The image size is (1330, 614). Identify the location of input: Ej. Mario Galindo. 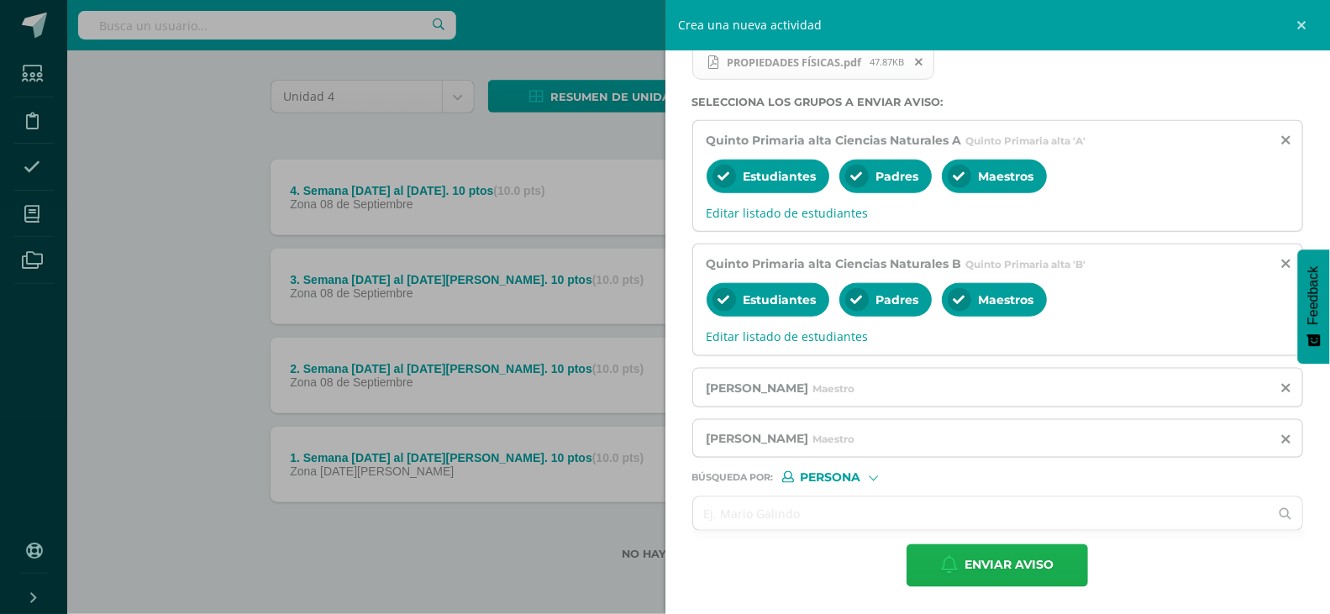
(981, 513).